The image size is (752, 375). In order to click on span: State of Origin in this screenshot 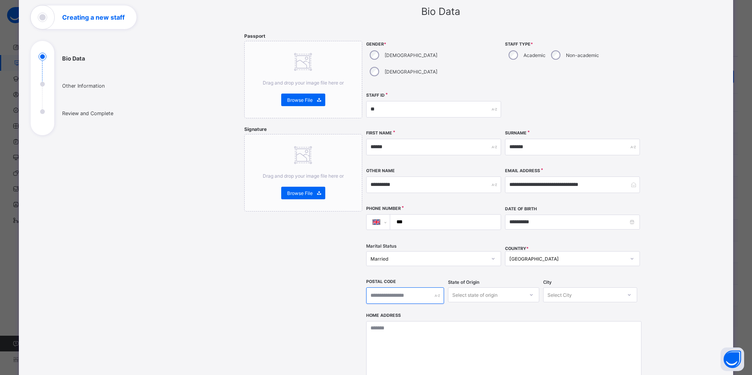, I will do `click(464, 283)`.